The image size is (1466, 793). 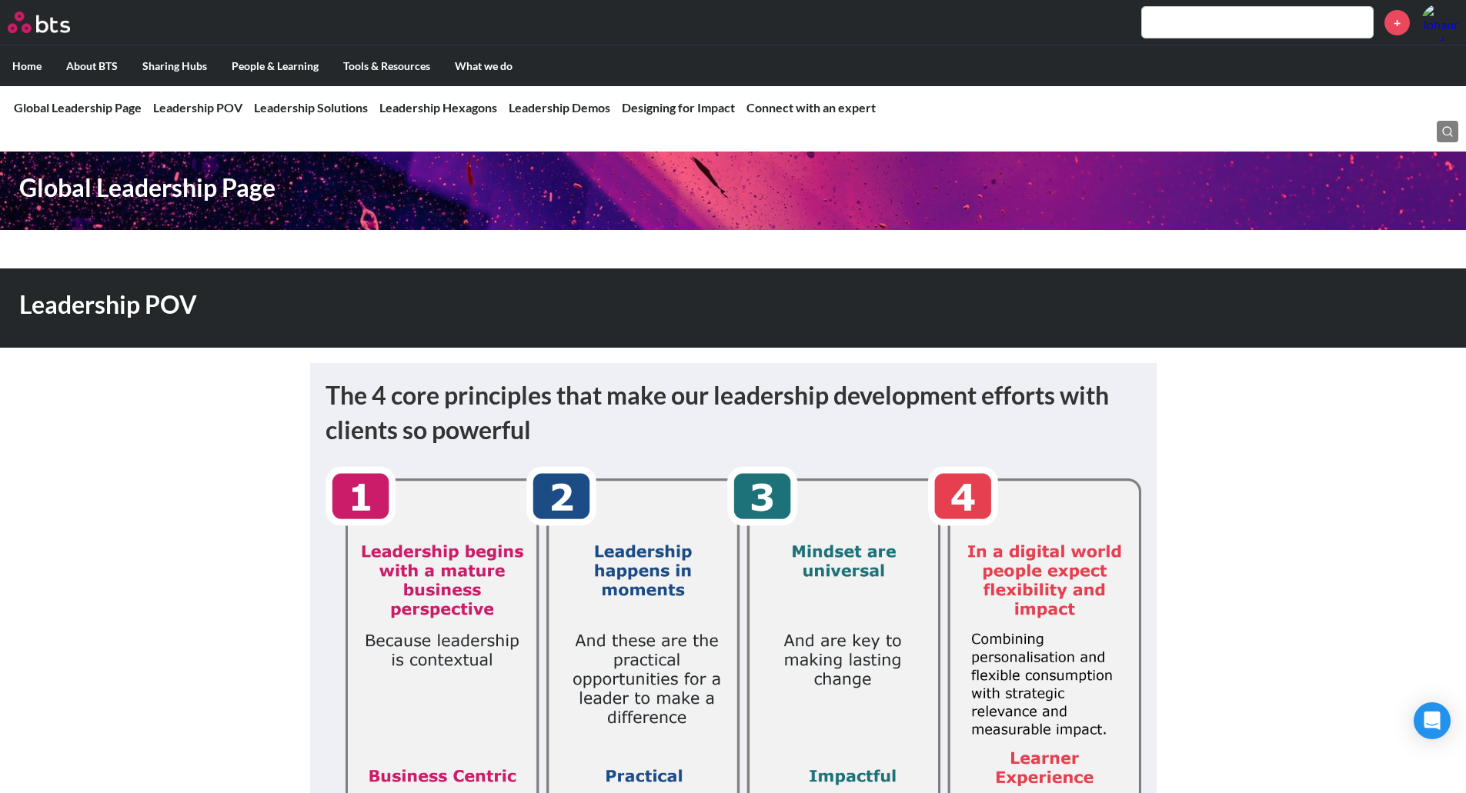 I want to click on a: Leadership Demos, so click(x=559, y=107).